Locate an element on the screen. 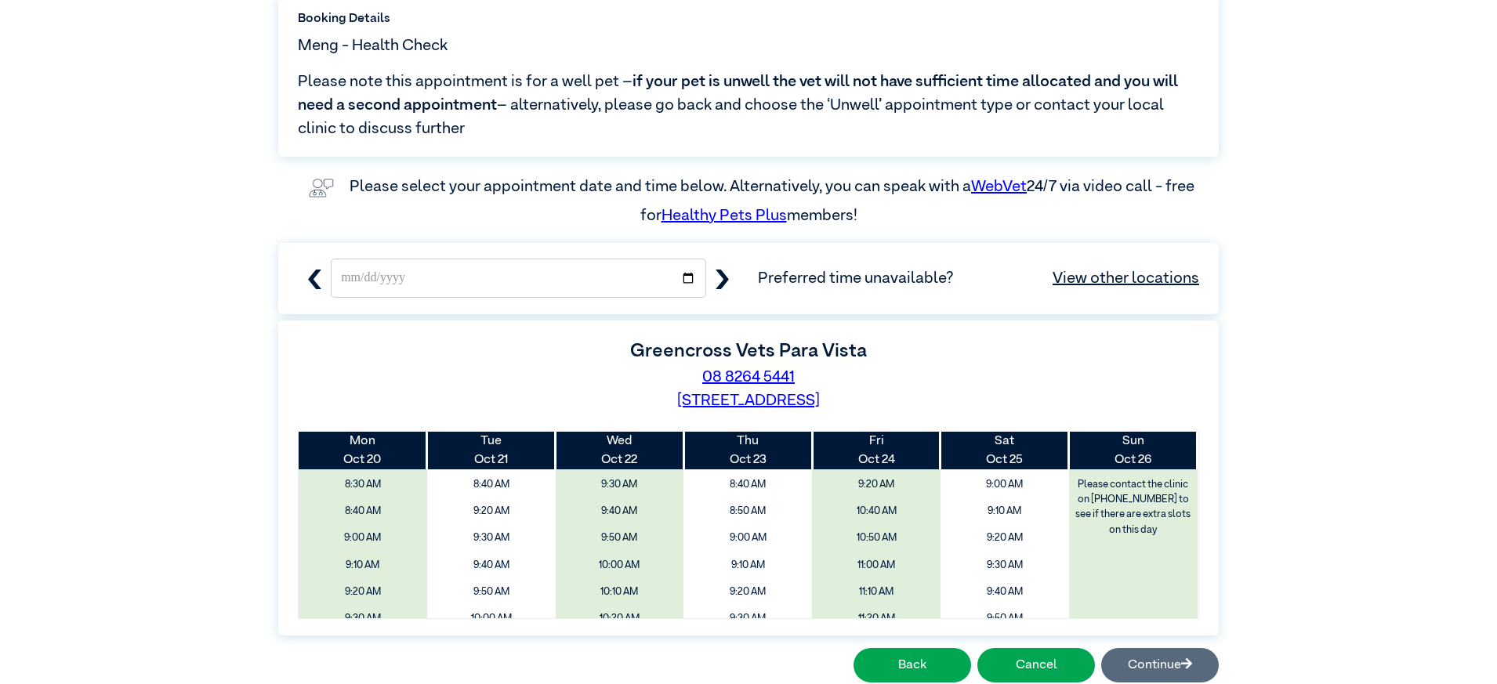 The width and height of the screenshot is (1497, 684). a: WebVet is located at coordinates (999, 187).